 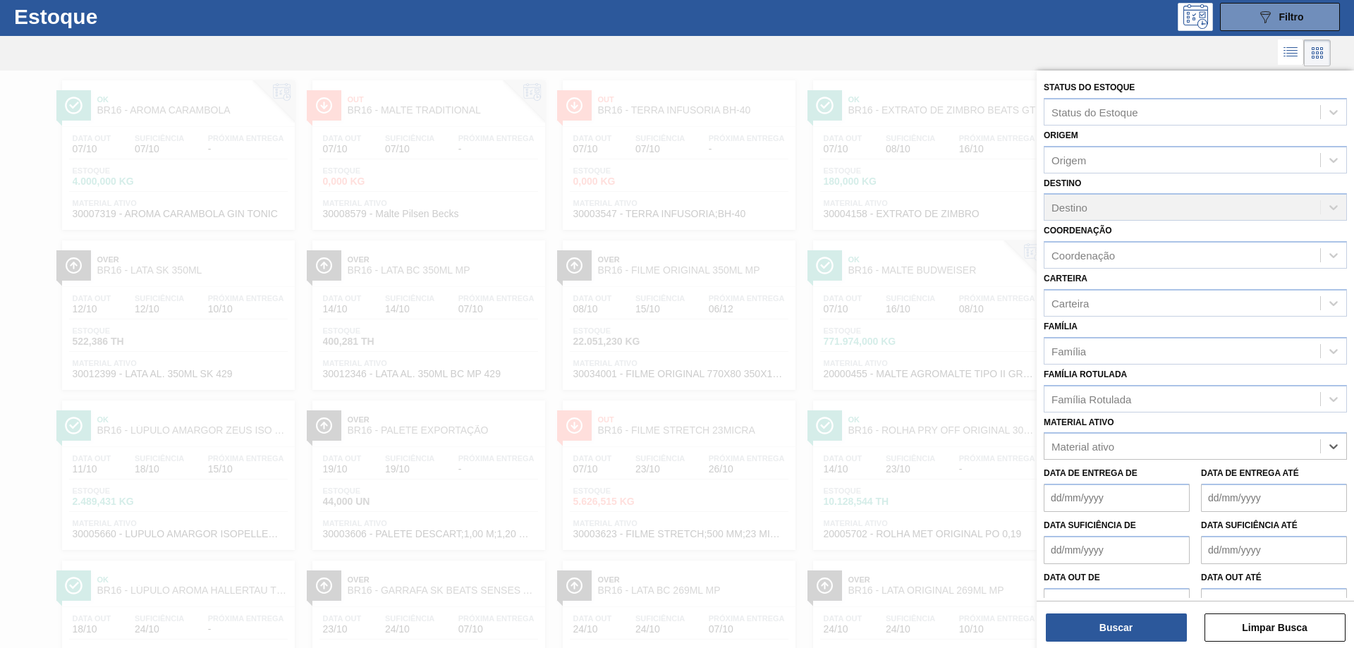 What do you see at coordinates (1318, 53) in the screenshot?
I see `div: Visão em Cards` at bounding box center [1318, 53].